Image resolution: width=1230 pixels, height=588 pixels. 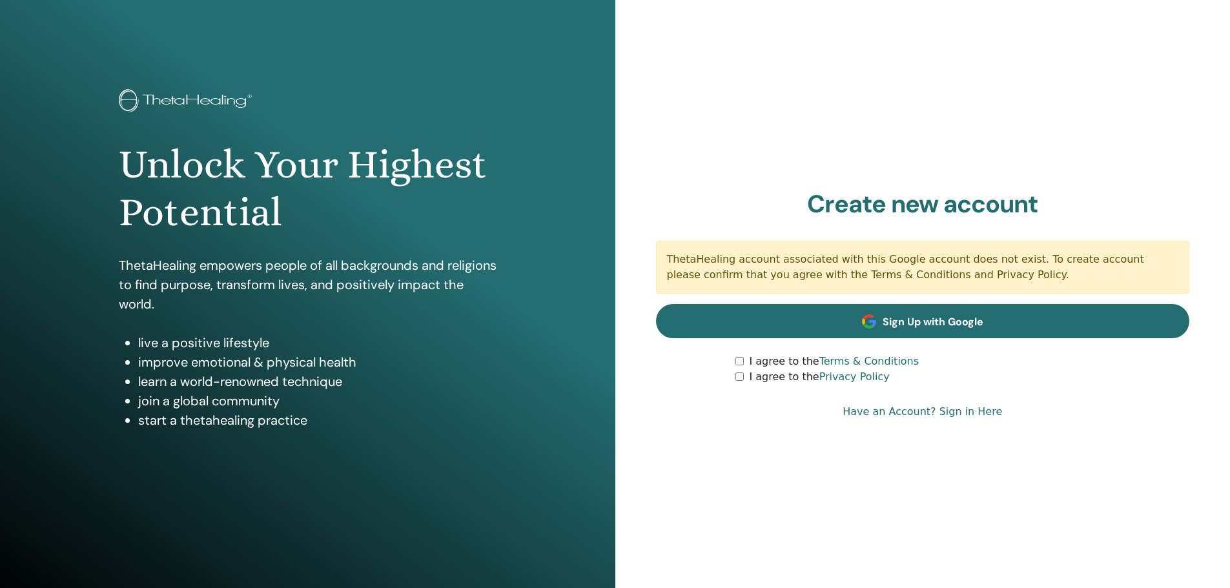 I want to click on span: Sign Up with Google, so click(x=933, y=321).